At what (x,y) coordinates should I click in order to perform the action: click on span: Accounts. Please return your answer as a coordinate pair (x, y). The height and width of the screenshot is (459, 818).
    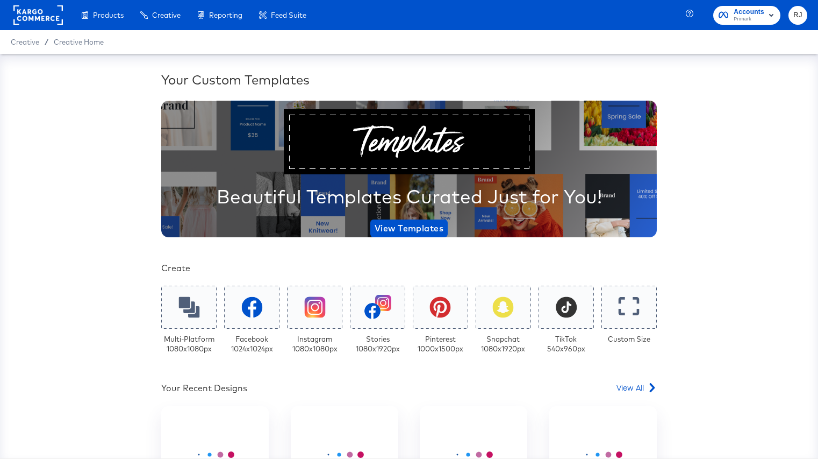
    Looking at the image, I should click on (749, 12).